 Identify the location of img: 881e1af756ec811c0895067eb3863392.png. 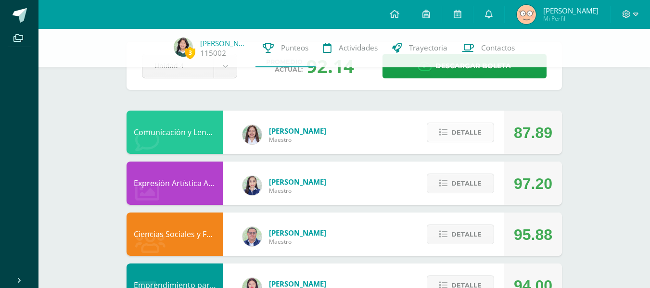
(183, 47).